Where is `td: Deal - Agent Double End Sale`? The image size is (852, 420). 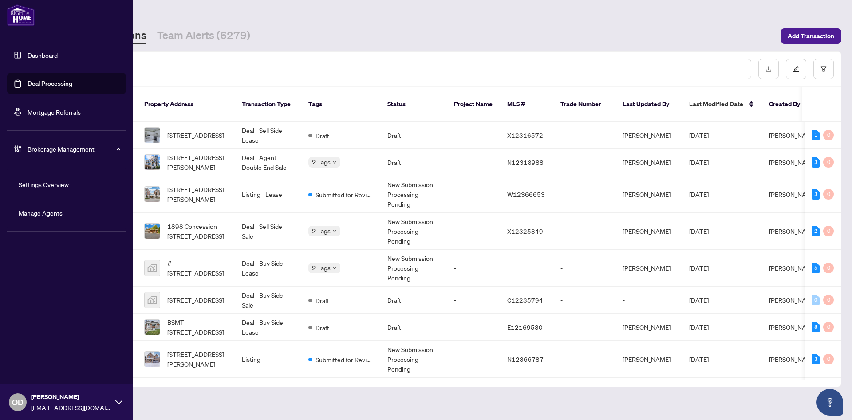
td: Deal - Agent Double End Sale is located at coordinates (268, 162).